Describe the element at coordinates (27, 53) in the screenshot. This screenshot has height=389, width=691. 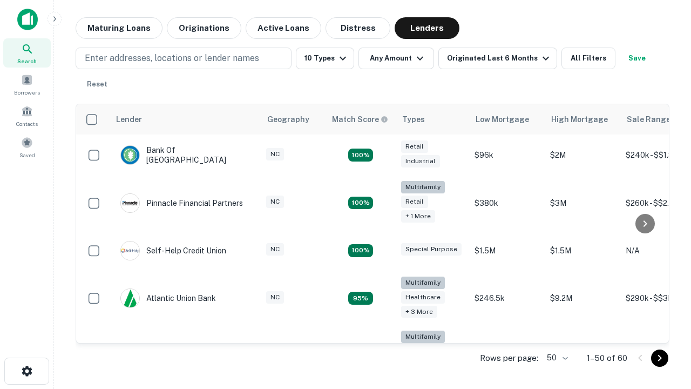
I see `div: Search` at that location.